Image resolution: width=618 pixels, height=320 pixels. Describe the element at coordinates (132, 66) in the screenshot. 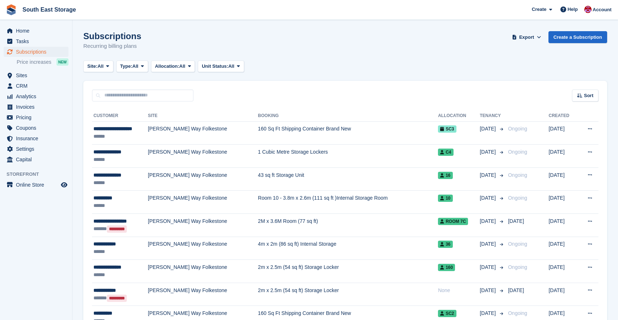

I see `button: Type: All` at that location.